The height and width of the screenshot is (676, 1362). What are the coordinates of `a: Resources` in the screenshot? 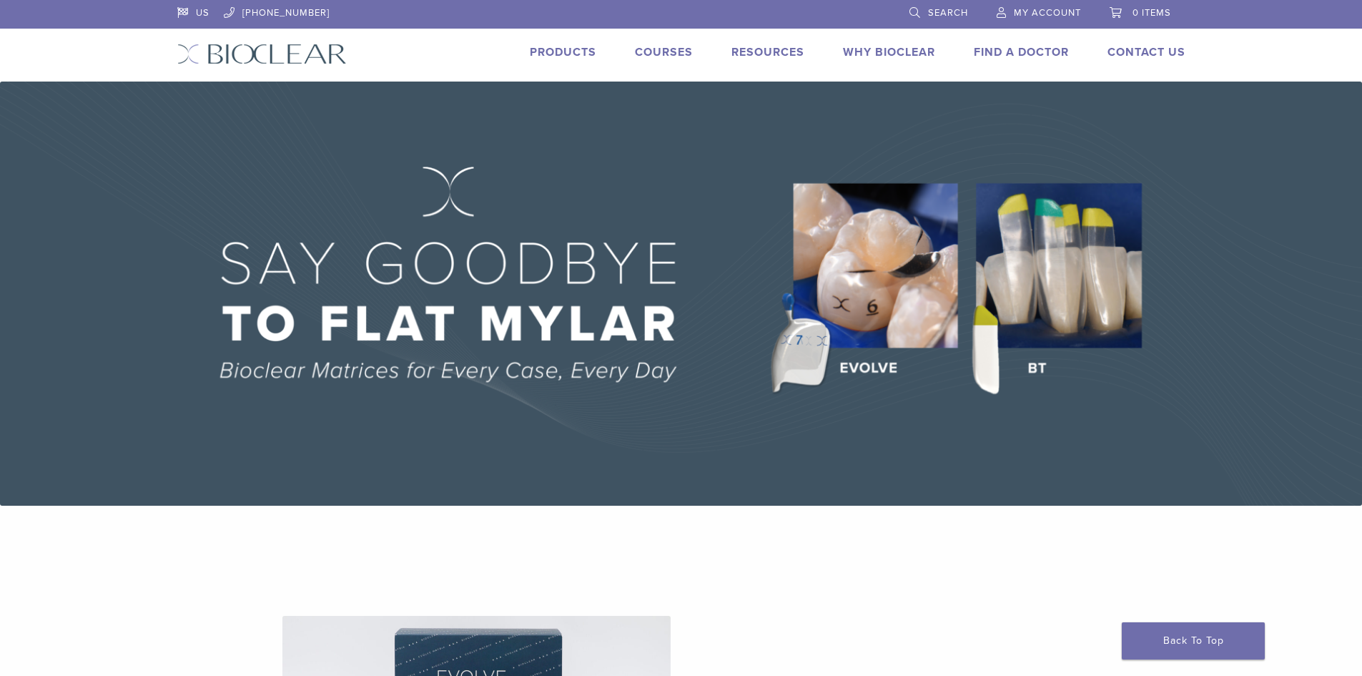 It's located at (768, 52).